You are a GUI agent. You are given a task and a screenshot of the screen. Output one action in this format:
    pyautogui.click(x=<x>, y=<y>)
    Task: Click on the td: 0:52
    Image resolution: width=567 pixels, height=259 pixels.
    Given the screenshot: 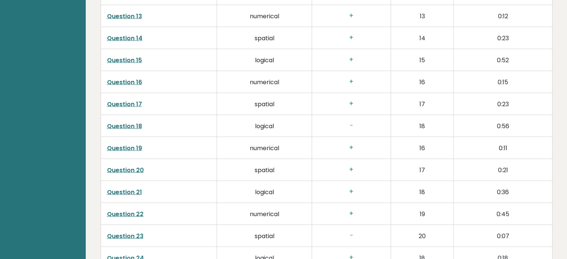 What is the action you would take?
    pyautogui.click(x=503, y=60)
    